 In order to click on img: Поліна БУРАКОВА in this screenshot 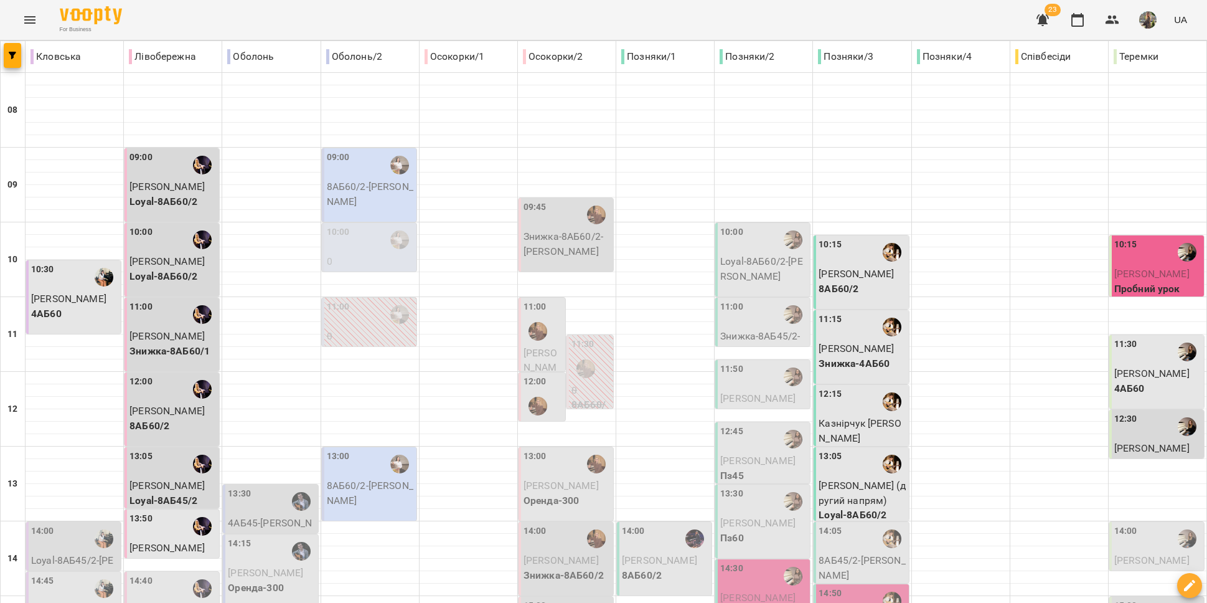, I will do `click(104, 538)`.